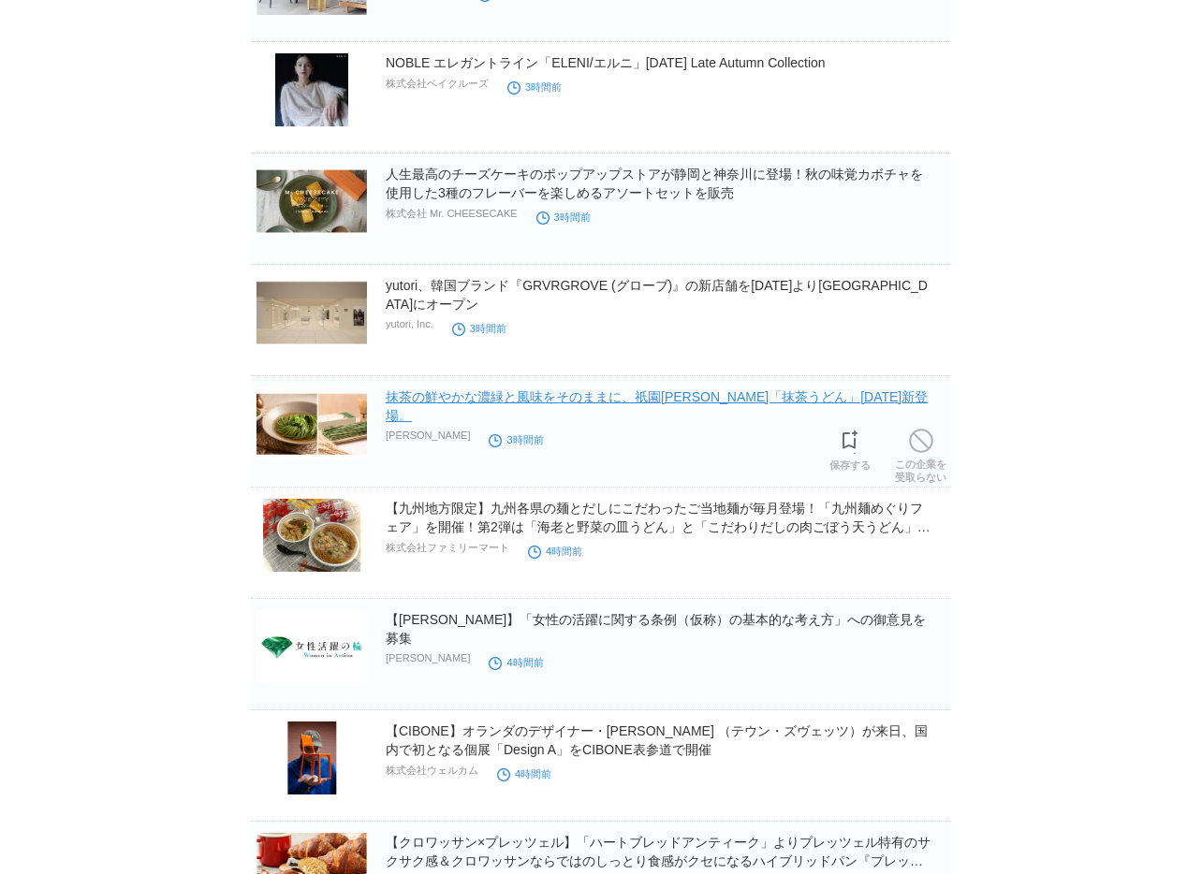  Describe the element at coordinates (312, 90) in the screenshot. I see `img: NOBLE エレガントライン「ELENI/エルニ」2025 Late Autumn Collection` at that location.